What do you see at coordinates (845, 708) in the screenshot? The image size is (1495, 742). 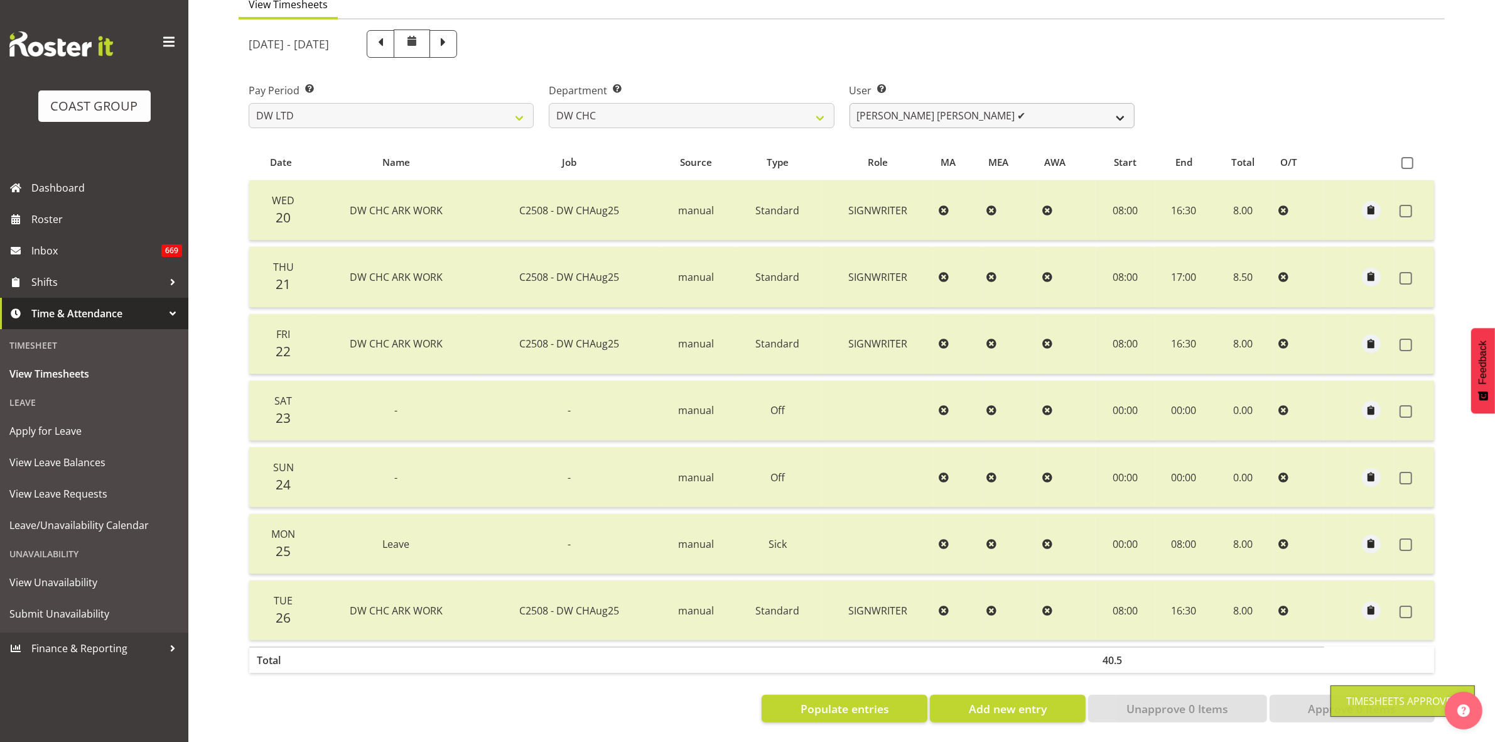 I see `span: Populate entries` at bounding box center [845, 708].